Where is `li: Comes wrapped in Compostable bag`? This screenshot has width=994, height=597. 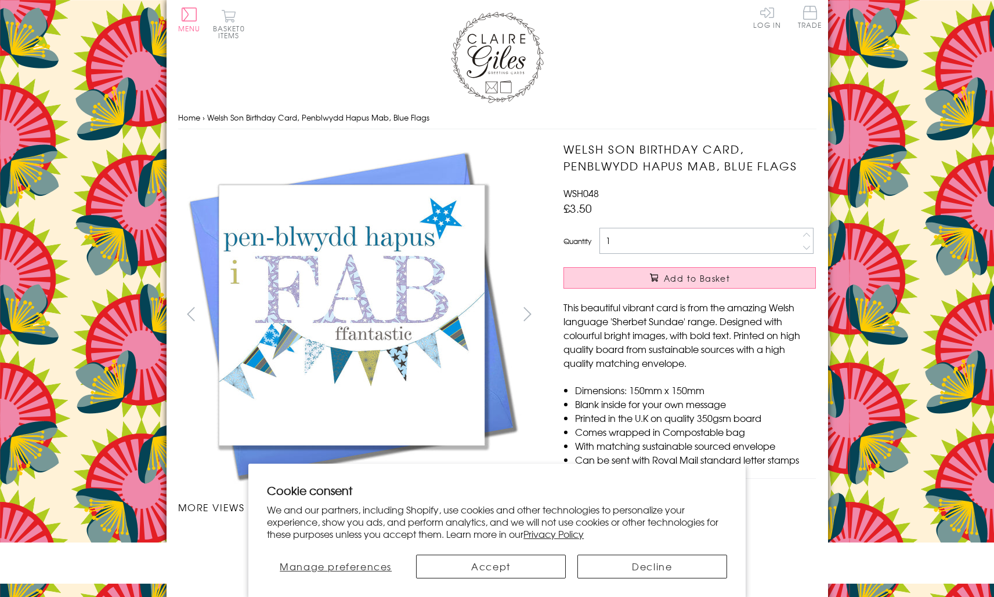 li: Comes wrapped in Compostable bag is located at coordinates (695, 432).